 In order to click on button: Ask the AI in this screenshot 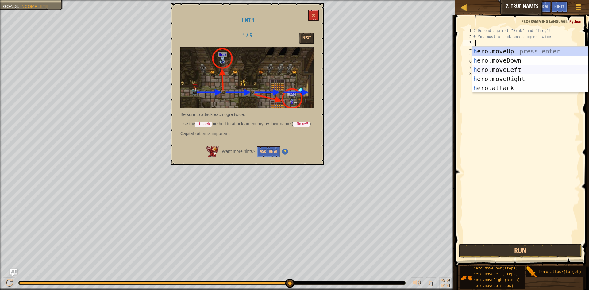, I will do `click(268, 151)`.